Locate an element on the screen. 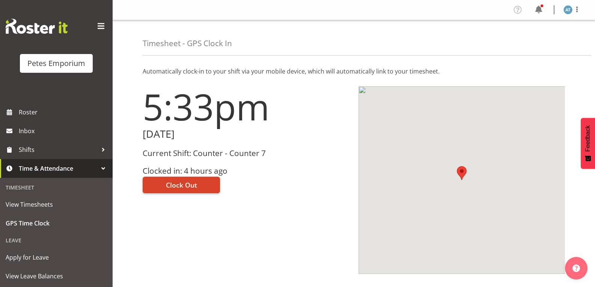  h3: Clocked in: 4 hours ago is located at coordinates (246, 171).